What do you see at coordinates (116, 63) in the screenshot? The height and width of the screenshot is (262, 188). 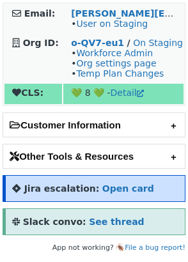 I see `a: Org settings page` at bounding box center [116, 63].